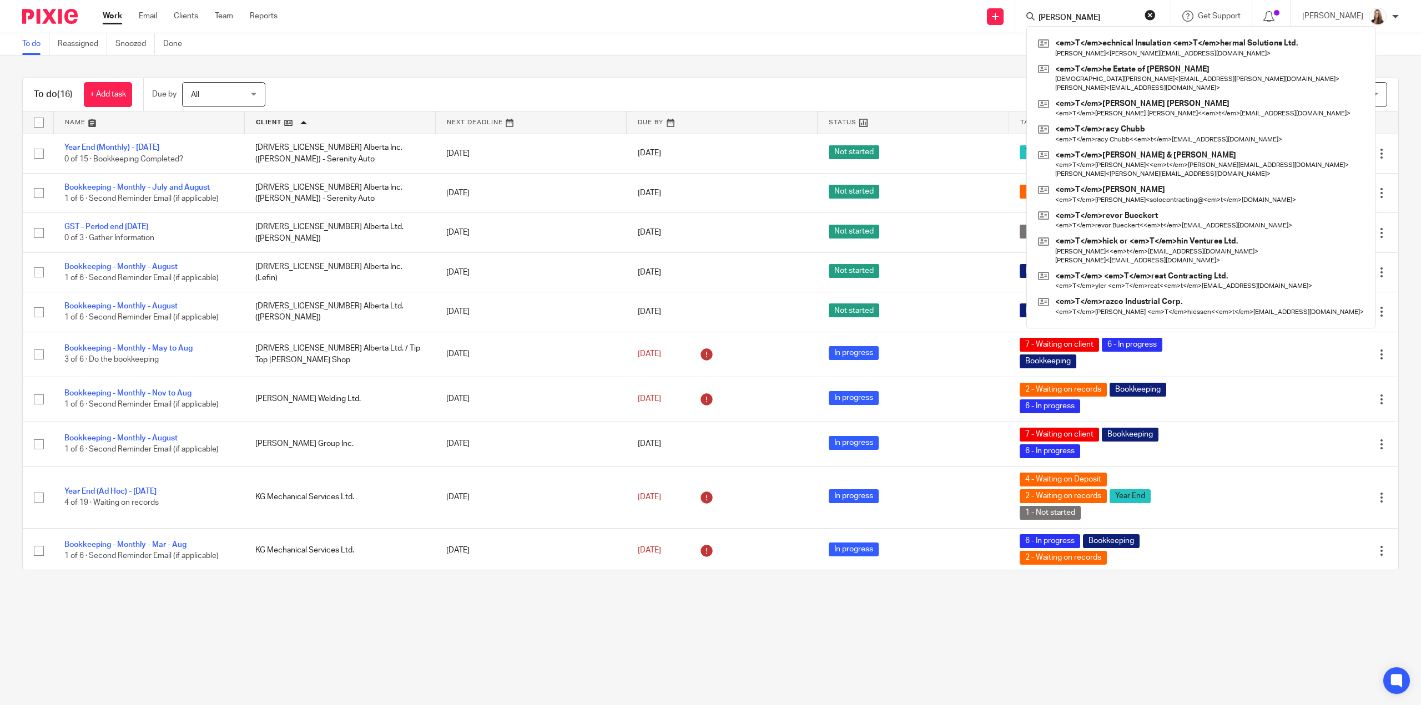  I want to click on span: 0 of 15 · Bookkeeping Completed?, so click(124, 159).